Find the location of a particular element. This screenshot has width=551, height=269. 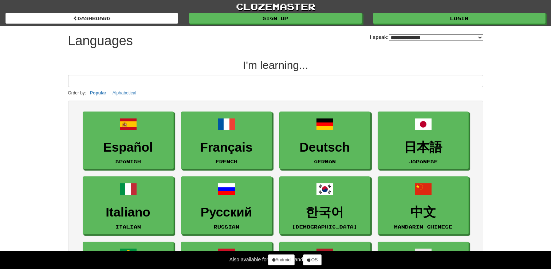

a: Sign up is located at coordinates (275, 18).